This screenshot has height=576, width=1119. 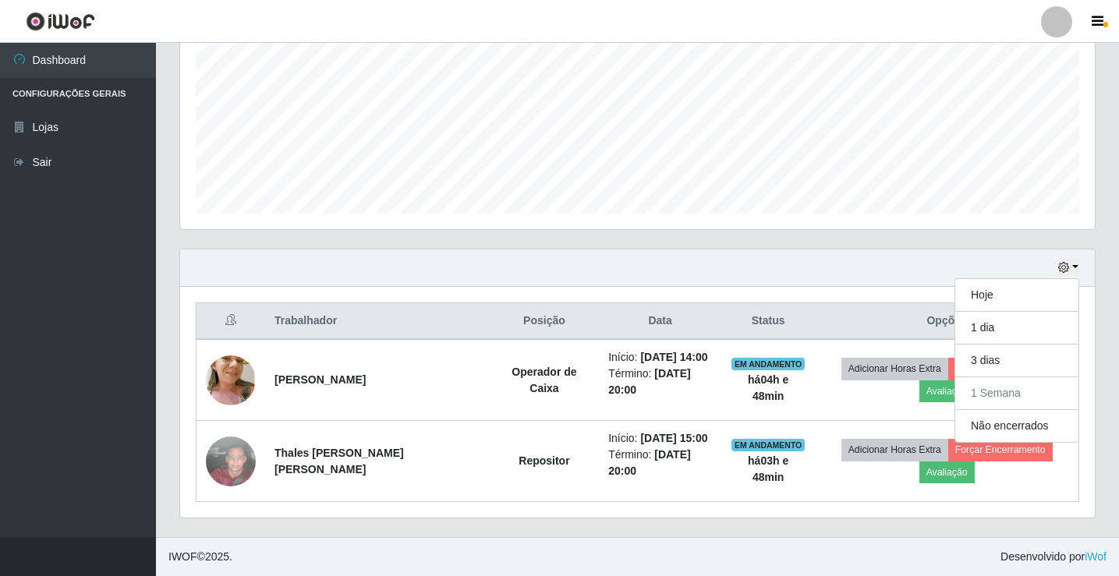 I want to click on span: © 2025 ., so click(x=200, y=557).